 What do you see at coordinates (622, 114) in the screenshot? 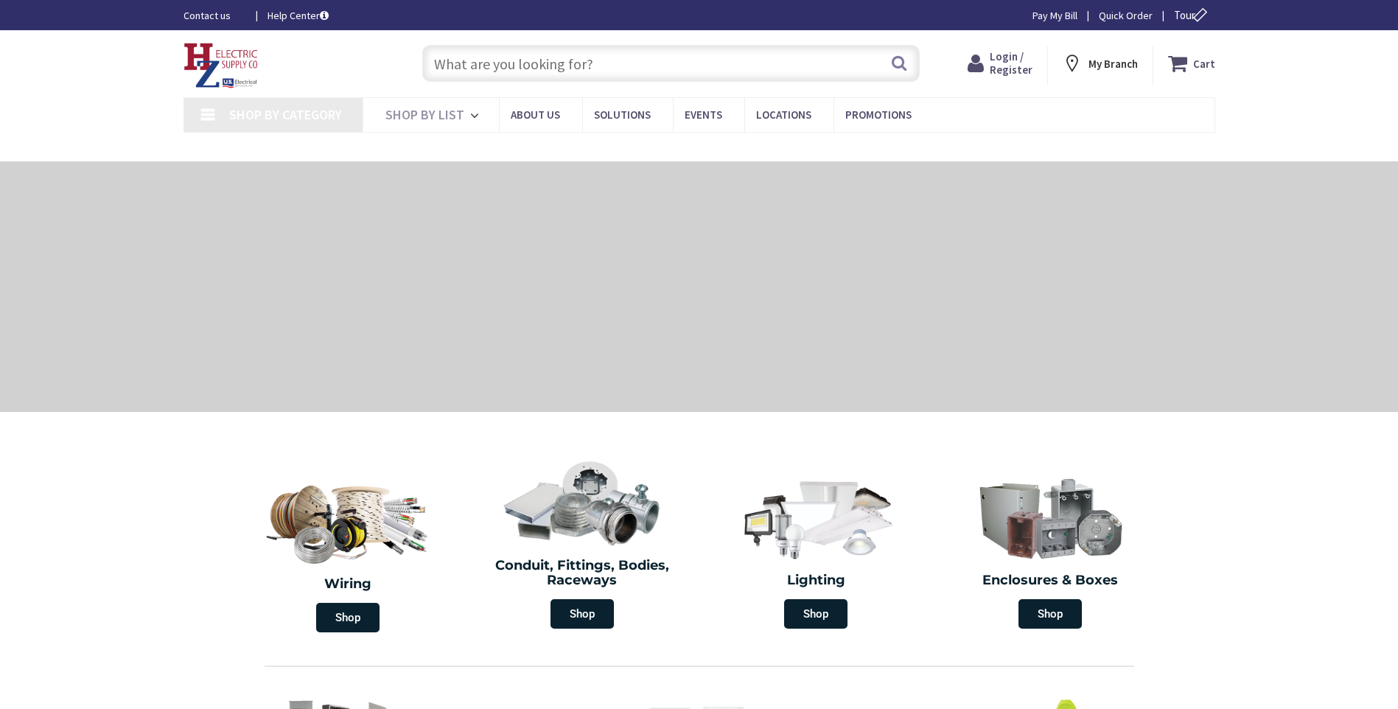
I see `span: Solutions` at bounding box center [622, 114].